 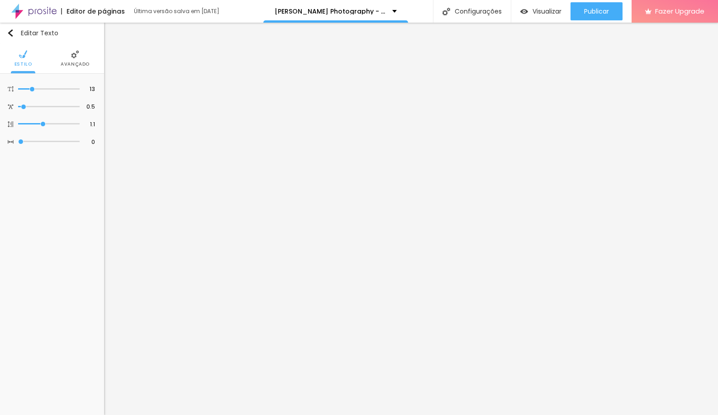 I want to click on button: Publicar, so click(x=596, y=11).